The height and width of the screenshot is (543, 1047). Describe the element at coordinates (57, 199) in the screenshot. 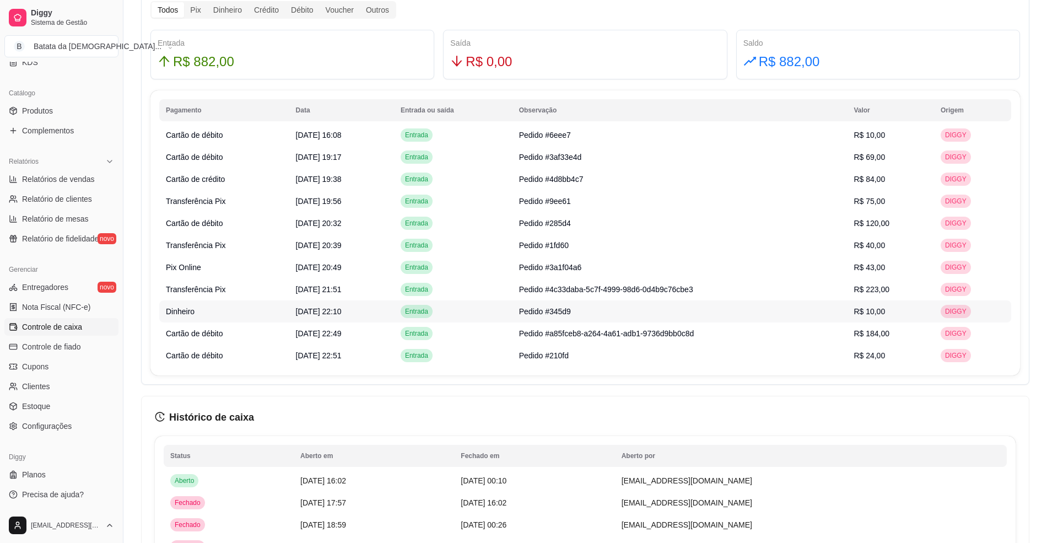

I see `span: Relatório de clientes` at that location.